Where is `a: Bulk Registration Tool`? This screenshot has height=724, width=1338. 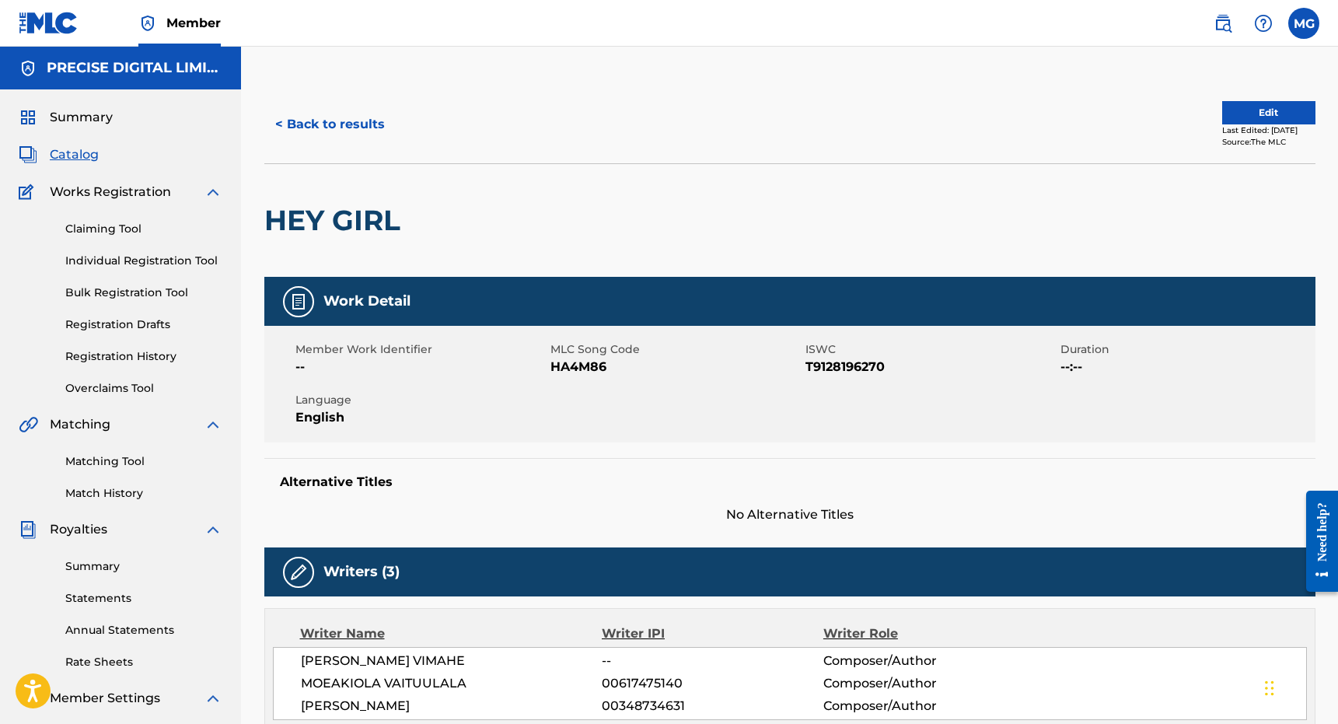
a: Bulk Registration Tool is located at coordinates (144, 292).